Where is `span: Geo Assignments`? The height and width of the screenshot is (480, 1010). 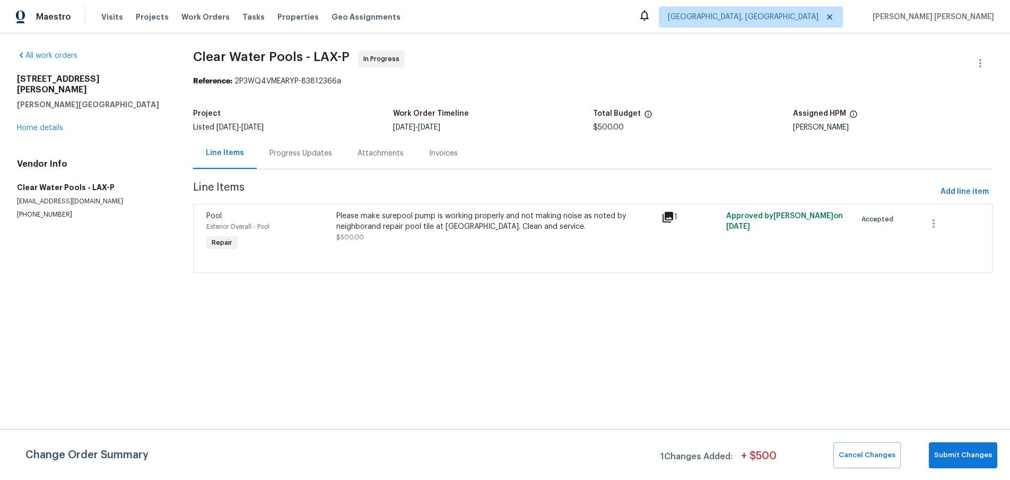
span: Geo Assignments is located at coordinates (366, 17).